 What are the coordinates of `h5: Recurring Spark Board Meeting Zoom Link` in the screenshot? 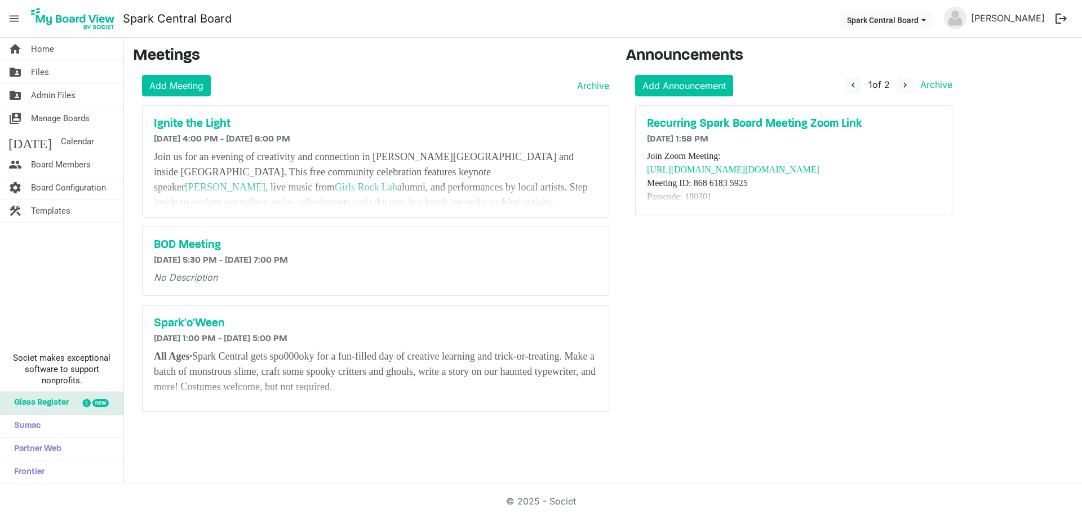 It's located at (794, 124).